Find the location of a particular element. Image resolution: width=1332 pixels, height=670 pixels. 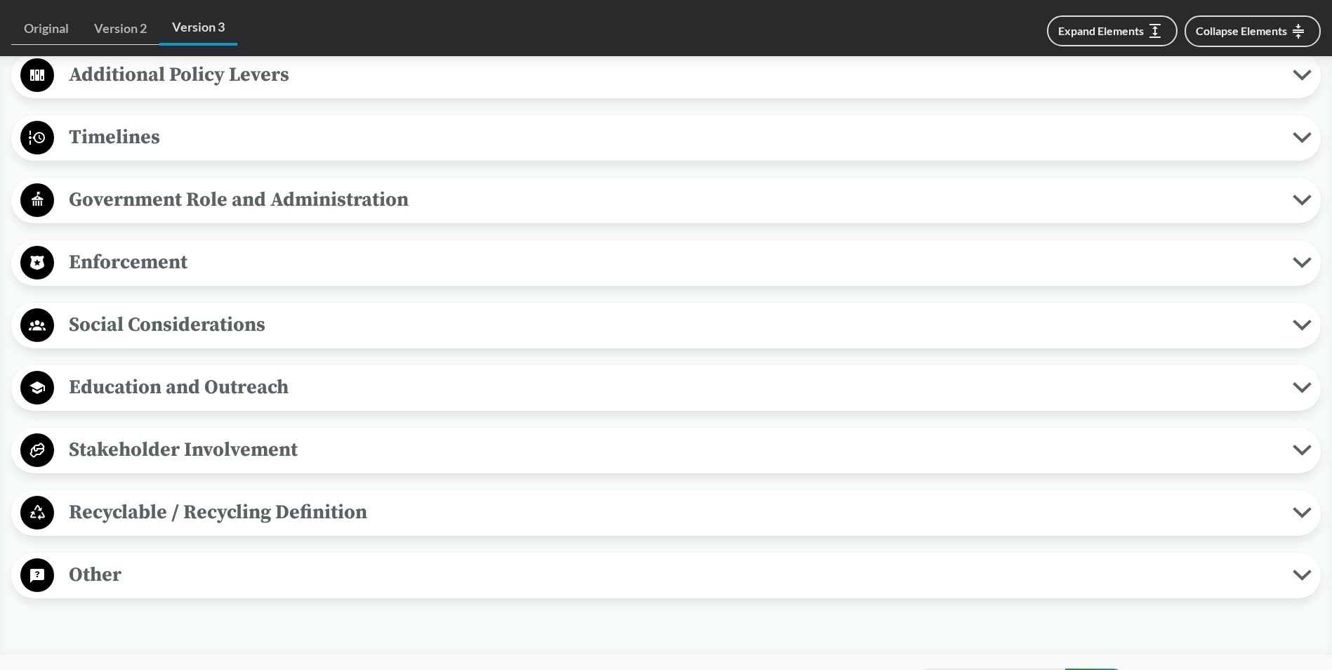

span: Additional Policy Levers is located at coordinates (673, 74).